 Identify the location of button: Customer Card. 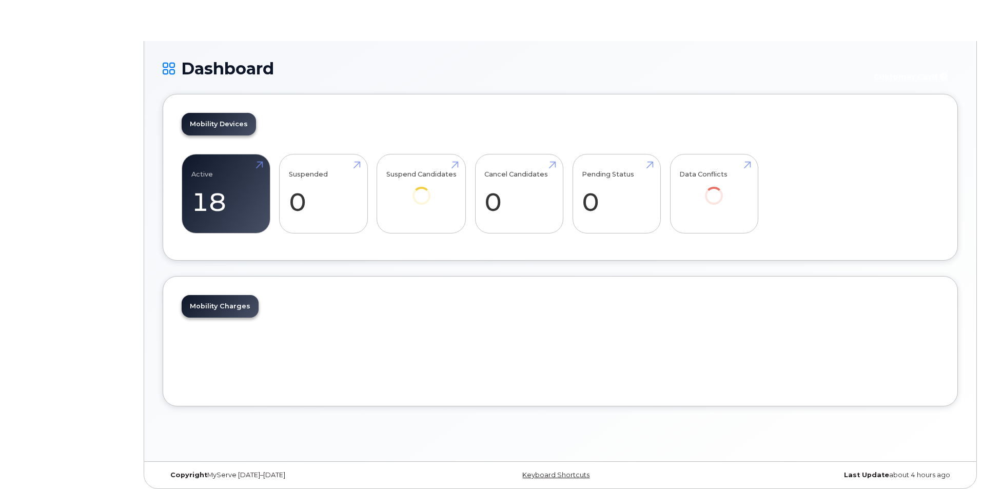
(911, 76).